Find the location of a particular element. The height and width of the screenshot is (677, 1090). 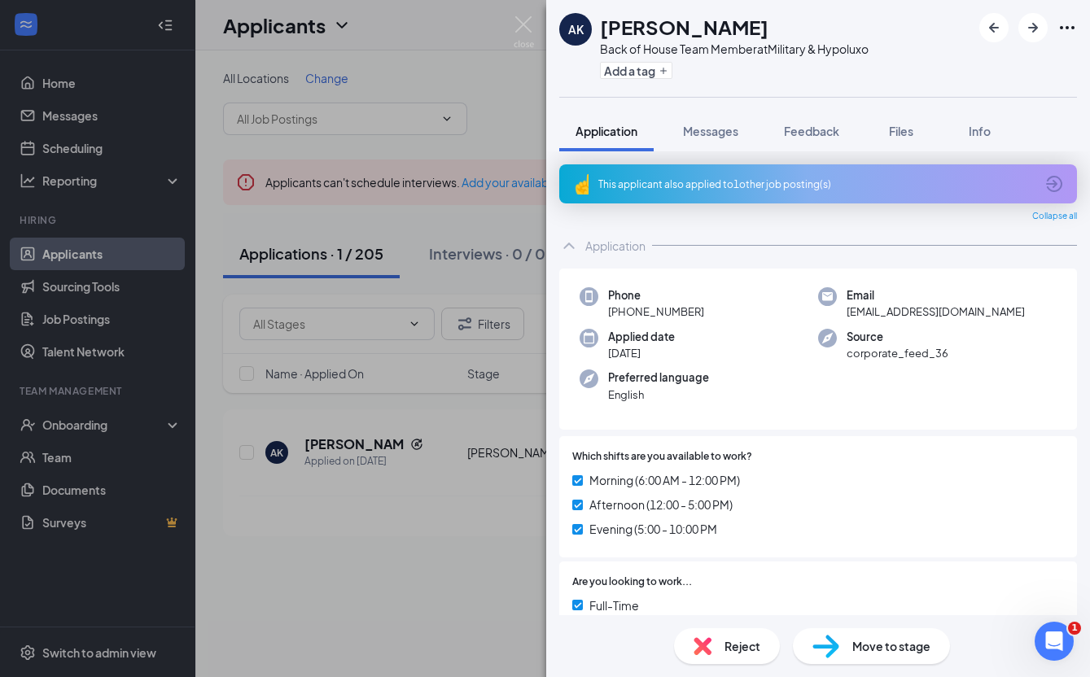

span: Feedback is located at coordinates (812, 131).